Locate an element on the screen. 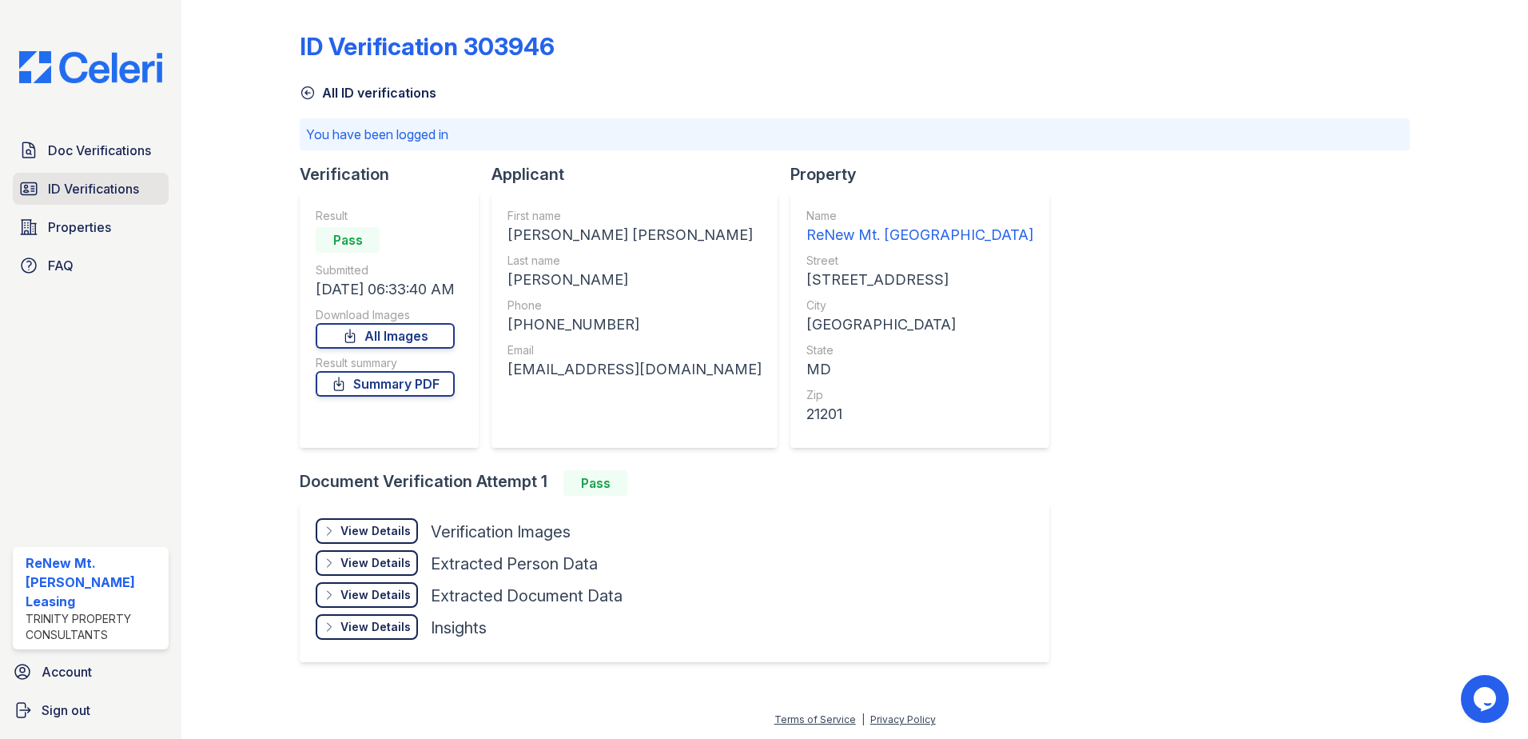 Image resolution: width=1528 pixels, height=739 pixels. a: Properties is located at coordinates (90, 227).